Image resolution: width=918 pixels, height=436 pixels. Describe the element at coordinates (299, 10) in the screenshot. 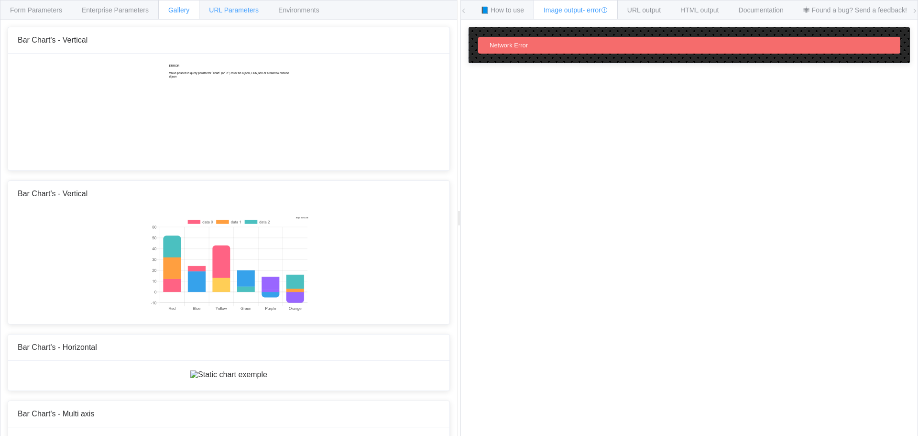

I see `span: Environments` at that location.